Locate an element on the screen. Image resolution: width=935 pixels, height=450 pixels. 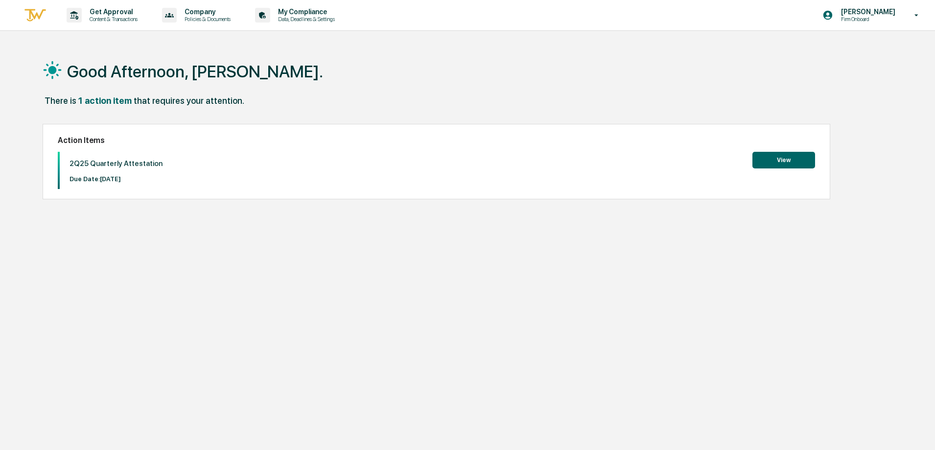
p: Company is located at coordinates (206, 12).